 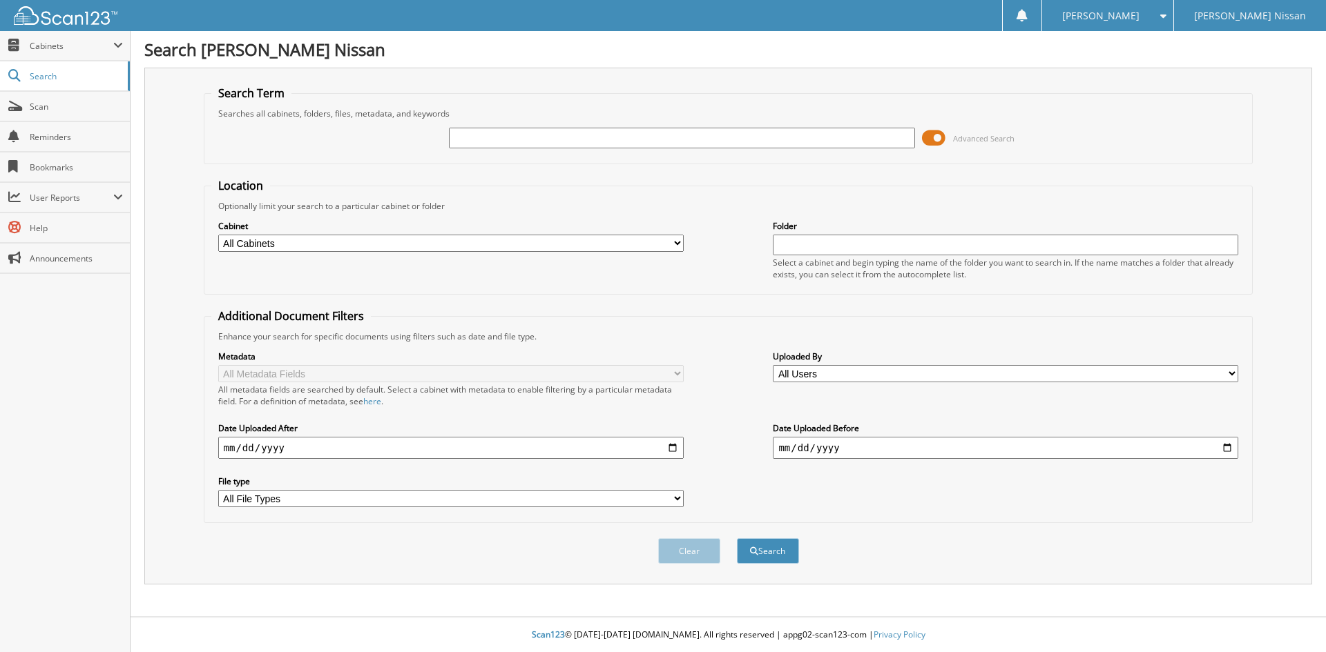 I want to click on legend: Search Term, so click(x=251, y=93).